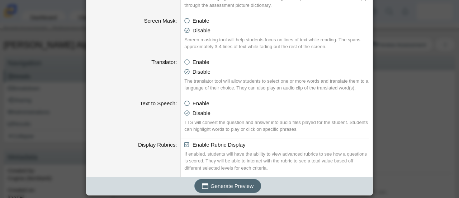 Image resolution: width=459 pixels, height=198 pixels. Describe the element at coordinates (276, 161) in the screenshot. I see `div: If enabled, students will have the ability to view advanced rubrics to see how a questions is sco...` at that location.